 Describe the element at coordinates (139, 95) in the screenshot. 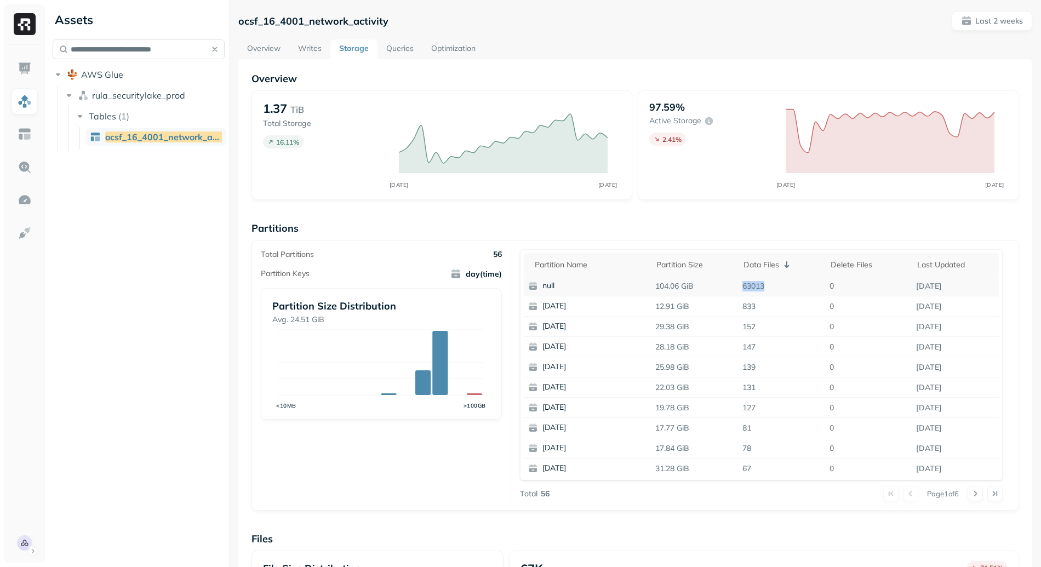

I see `span: rula_securitylake_prod` at that location.